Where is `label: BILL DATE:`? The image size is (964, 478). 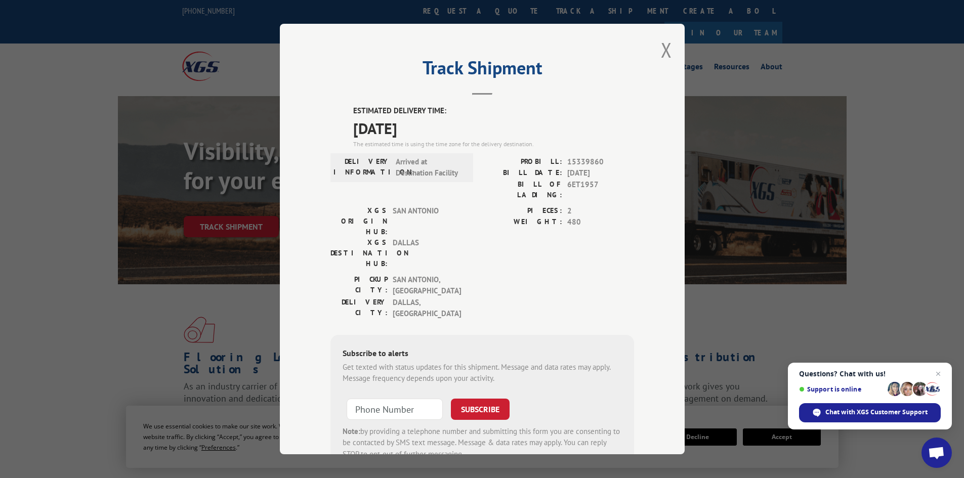
label: BILL DATE: is located at coordinates (522, 173).